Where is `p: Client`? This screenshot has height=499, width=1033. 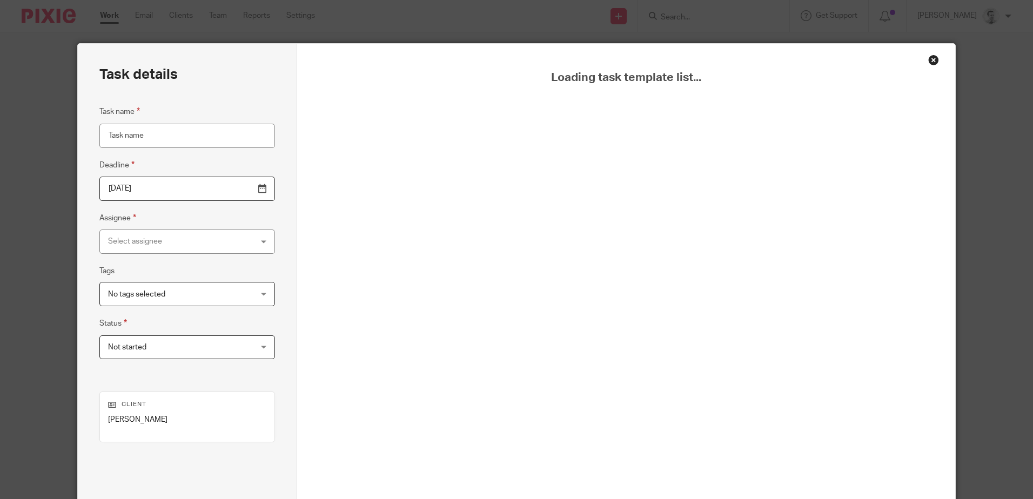 p: Client is located at coordinates (187, 405).